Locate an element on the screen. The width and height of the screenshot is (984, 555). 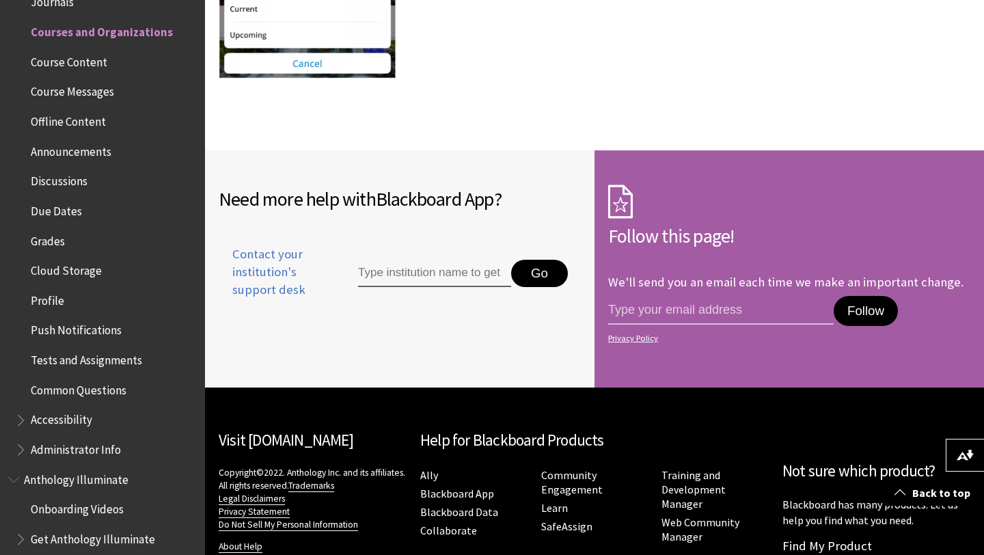
p: We'll send you an email each time we make an important change. is located at coordinates (786, 281).